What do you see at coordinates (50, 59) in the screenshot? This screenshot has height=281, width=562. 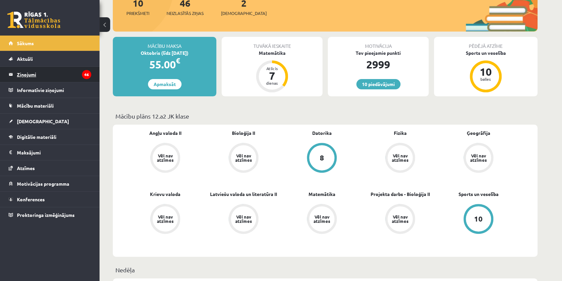 I see `a: Aktuāli` at bounding box center [50, 59].